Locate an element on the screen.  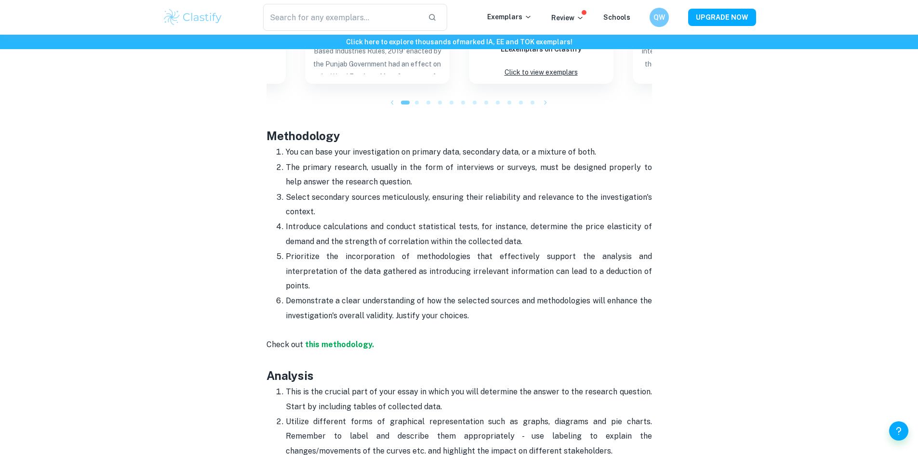
p: Demonstrate a clear understanding of how the selected sources and methodologies will enhance the ... is located at coordinates (469, 308).